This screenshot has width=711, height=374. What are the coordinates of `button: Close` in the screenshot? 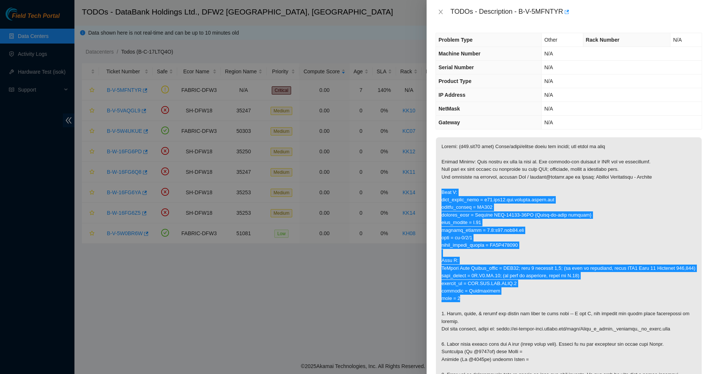 It's located at (441, 12).